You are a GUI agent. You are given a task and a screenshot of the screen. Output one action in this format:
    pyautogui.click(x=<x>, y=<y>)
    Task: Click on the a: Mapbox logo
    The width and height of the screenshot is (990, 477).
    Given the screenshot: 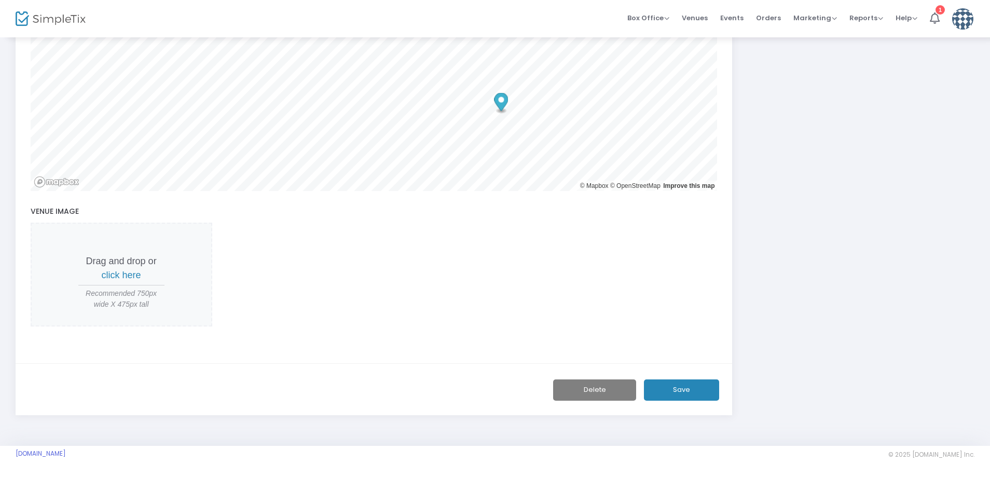 What is the action you would take?
    pyautogui.click(x=57, y=182)
    